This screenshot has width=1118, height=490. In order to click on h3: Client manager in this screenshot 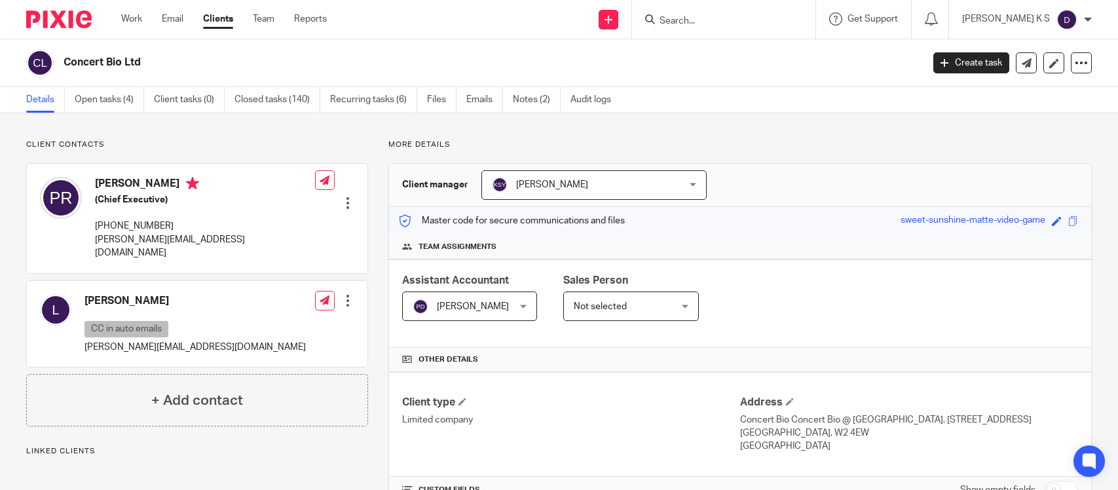, I will do `click(435, 185)`.